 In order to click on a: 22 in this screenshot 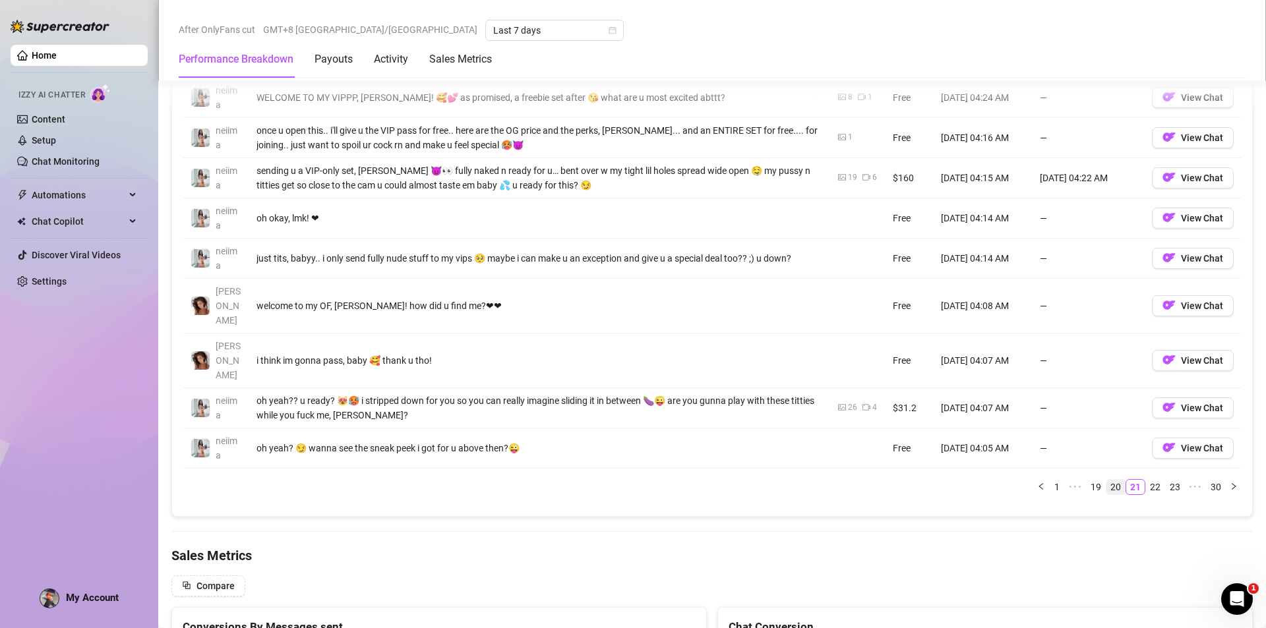, I will do `click(1155, 487)`.